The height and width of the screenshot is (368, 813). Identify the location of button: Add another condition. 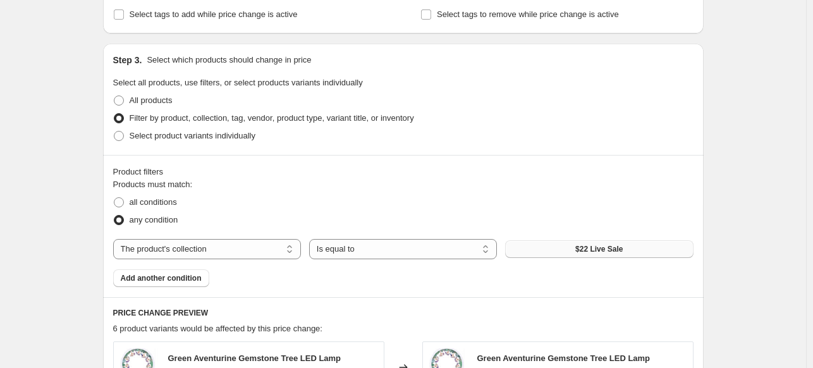
(161, 278).